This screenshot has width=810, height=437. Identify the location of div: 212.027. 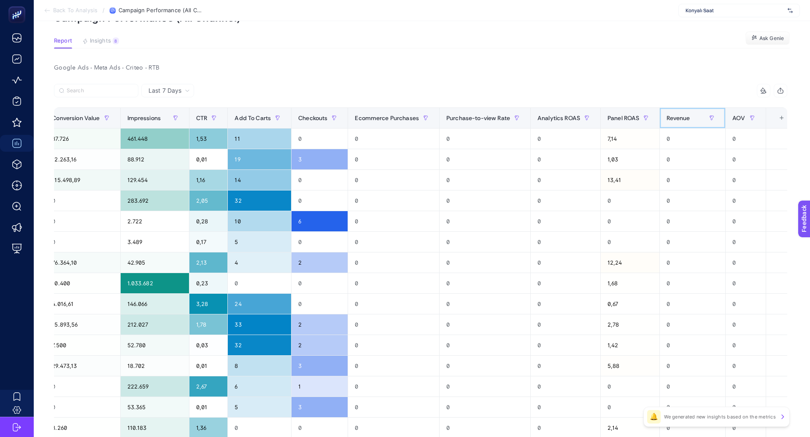
(155, 325).